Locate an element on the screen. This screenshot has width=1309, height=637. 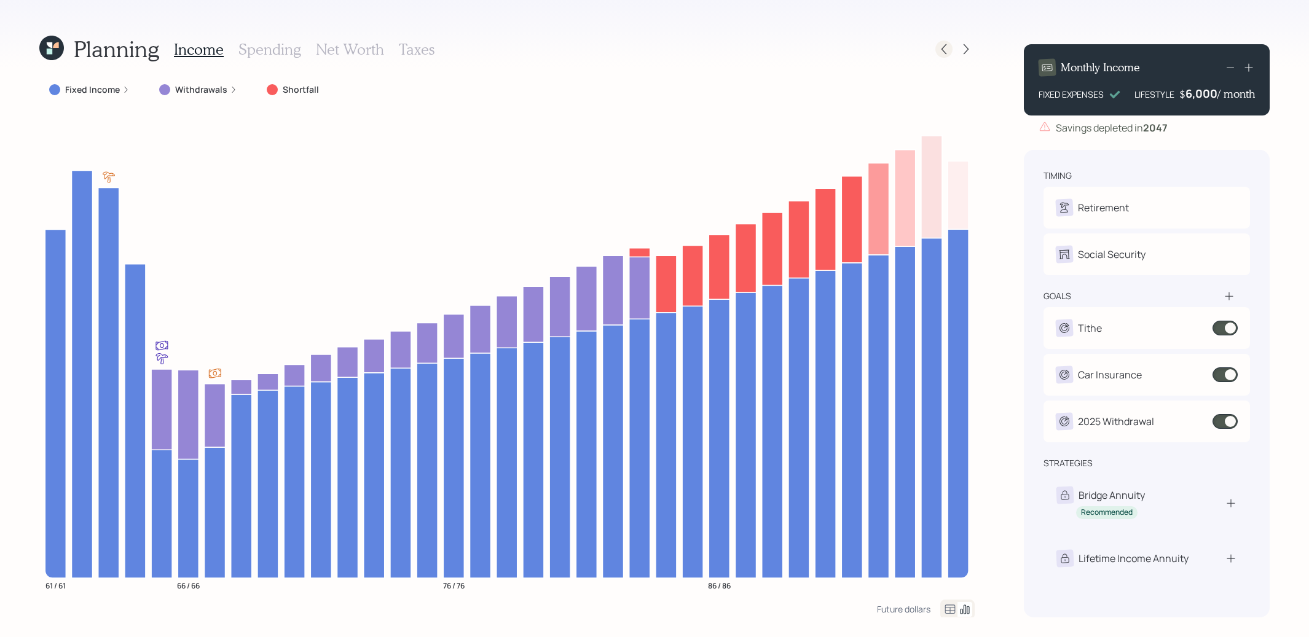
div: Bridge Annuity is located at coordinates (1112, 495).